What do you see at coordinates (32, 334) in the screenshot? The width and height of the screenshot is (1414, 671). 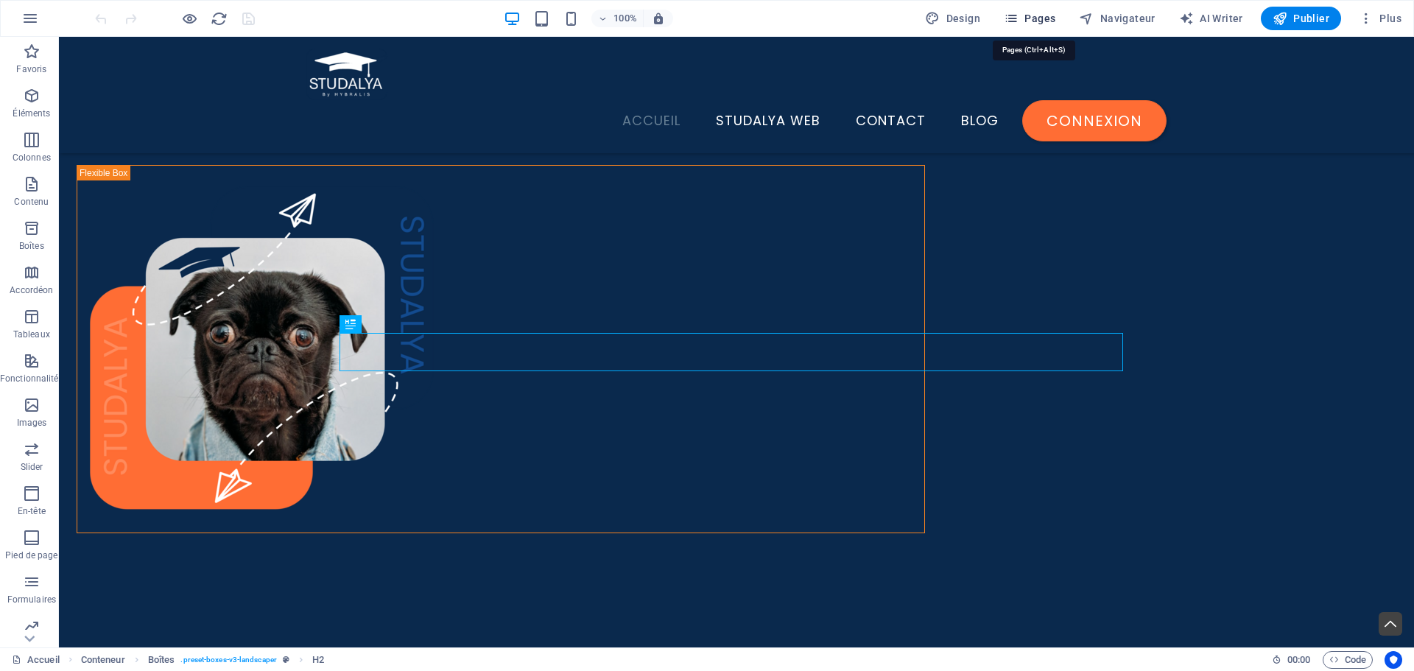 I see `p: Tableaux` at bounding box center [32, 334].